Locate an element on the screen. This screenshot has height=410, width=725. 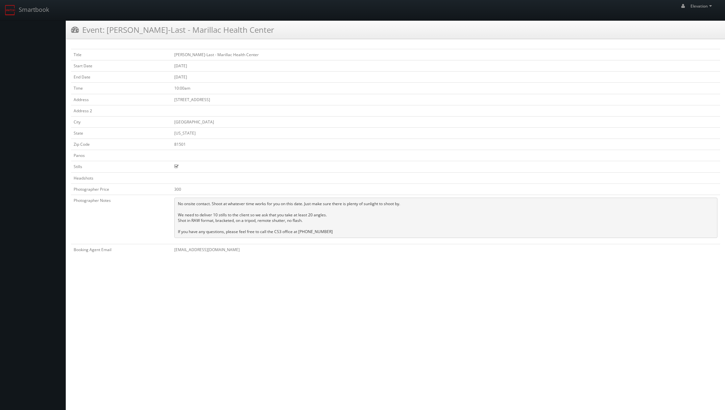
td: Title is located at coordinates (121, 55).